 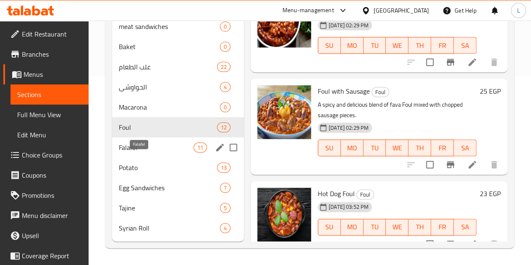 I want to click on span: Egg Sandwiches, so click(x=169, y=188).